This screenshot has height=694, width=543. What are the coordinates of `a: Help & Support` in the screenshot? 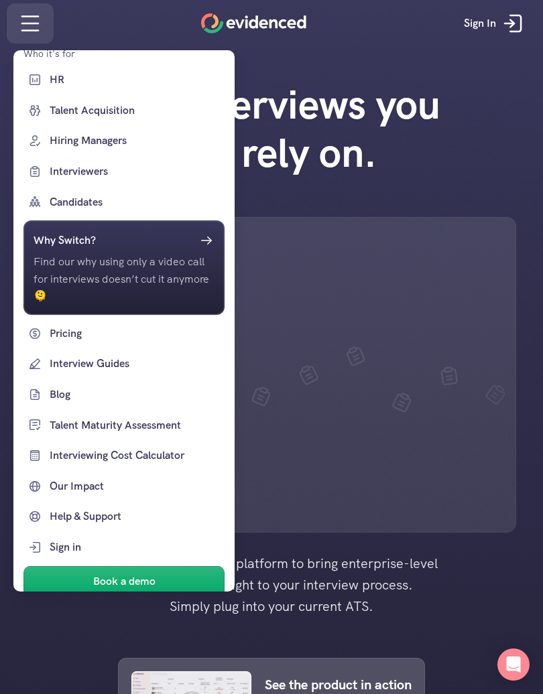 It's located at (124, 517).